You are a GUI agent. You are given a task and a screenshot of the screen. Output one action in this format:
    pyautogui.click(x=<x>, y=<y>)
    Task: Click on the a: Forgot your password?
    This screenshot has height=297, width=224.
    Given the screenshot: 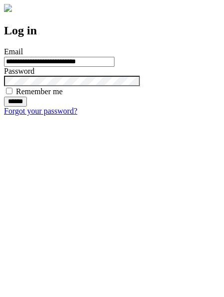 What is the action you would take?
    pyautogui.click(x=40, y=111)
    